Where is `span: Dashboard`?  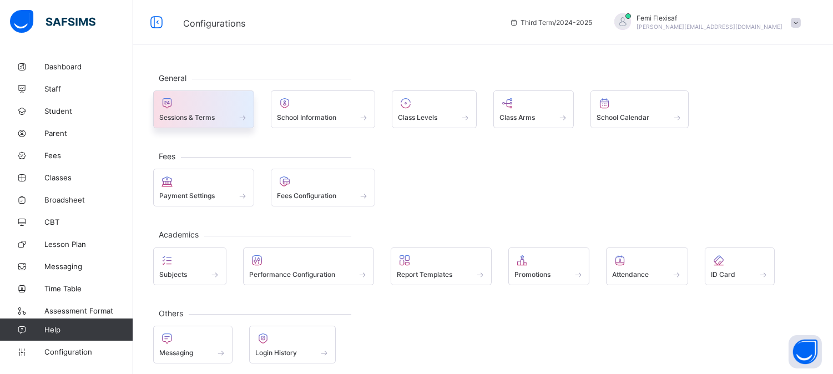
span: Dashboard is located at coordinates (89, 67).